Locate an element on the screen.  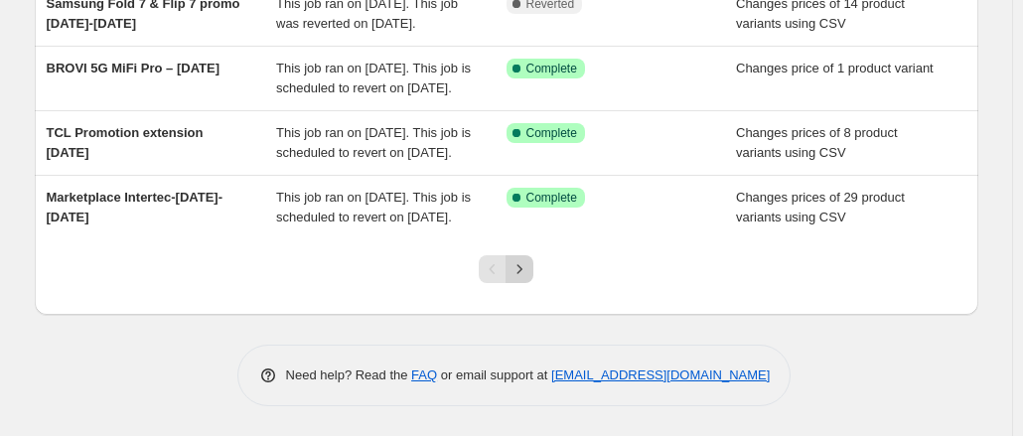
a: FAQ is located at coordinates (424, 374).